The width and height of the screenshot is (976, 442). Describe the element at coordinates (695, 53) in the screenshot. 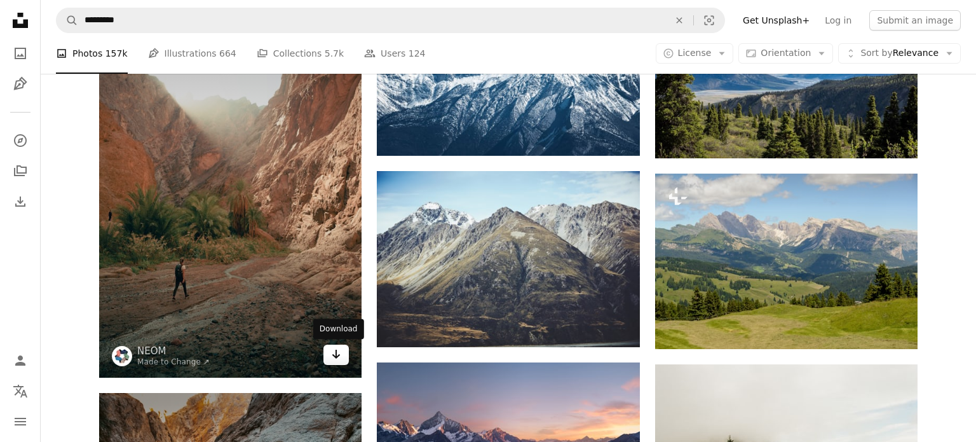

I see `button: License` at that location.